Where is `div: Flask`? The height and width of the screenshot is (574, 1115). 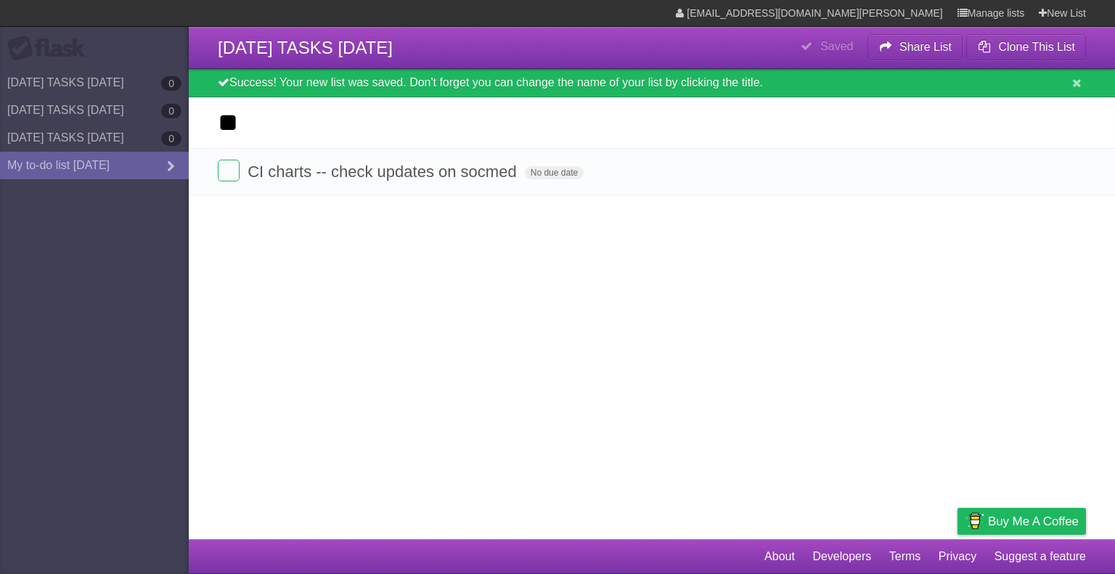
div: Flask is located at coordinates (51, 49).